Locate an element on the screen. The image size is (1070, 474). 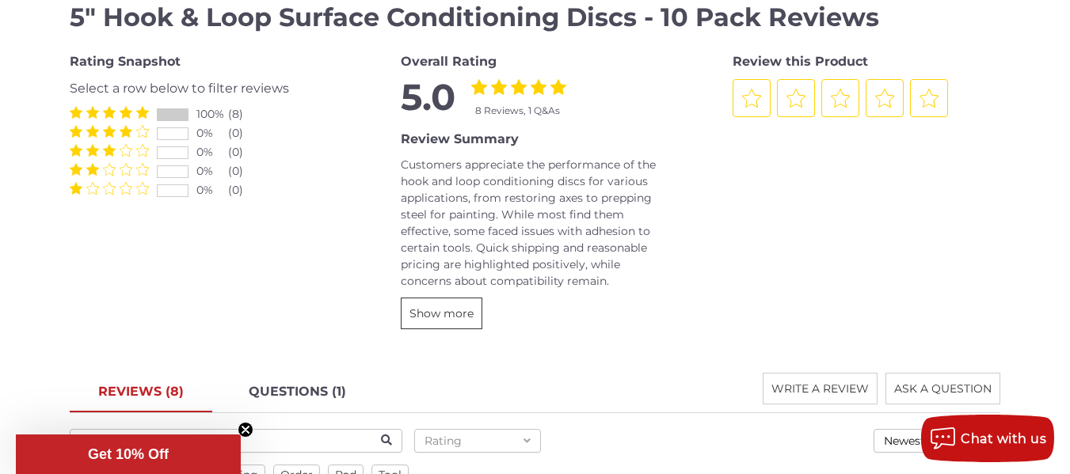
span: 5.0 is located at coordinates (428, 98).